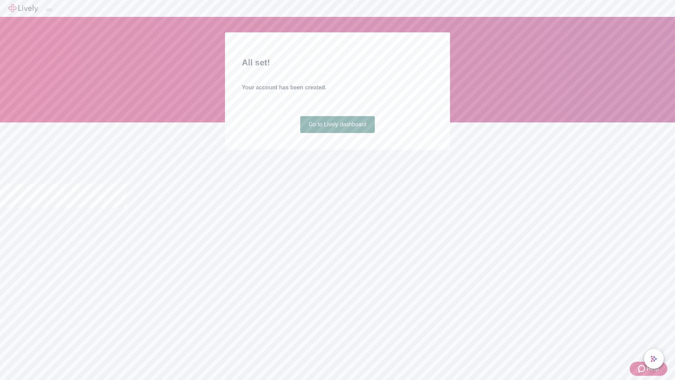 The image size is (675, 380). I want to click on img: Lively, so click(23, 8).